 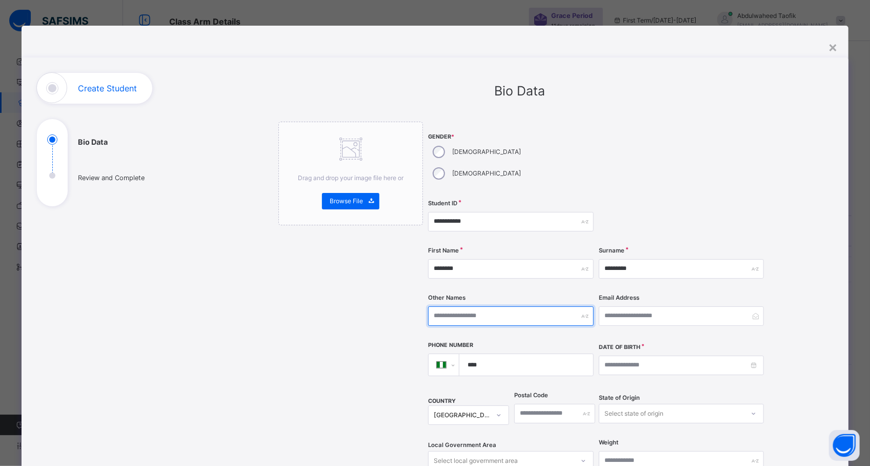 What do you see at coordinates (619, 397) in the screenshot?
I see `span: State of Origin` at bounding box center [619, 397].